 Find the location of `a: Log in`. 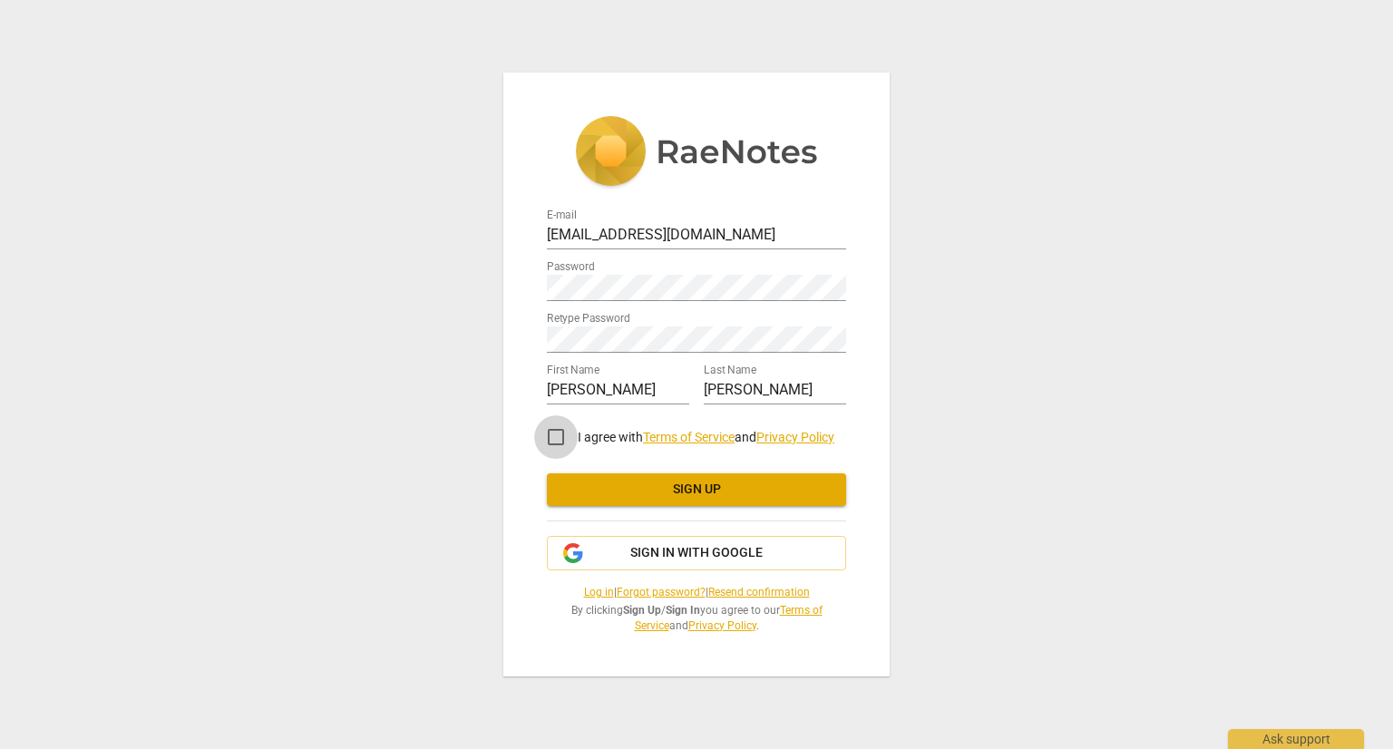

a: Log in is located at coordinates (599, 592).